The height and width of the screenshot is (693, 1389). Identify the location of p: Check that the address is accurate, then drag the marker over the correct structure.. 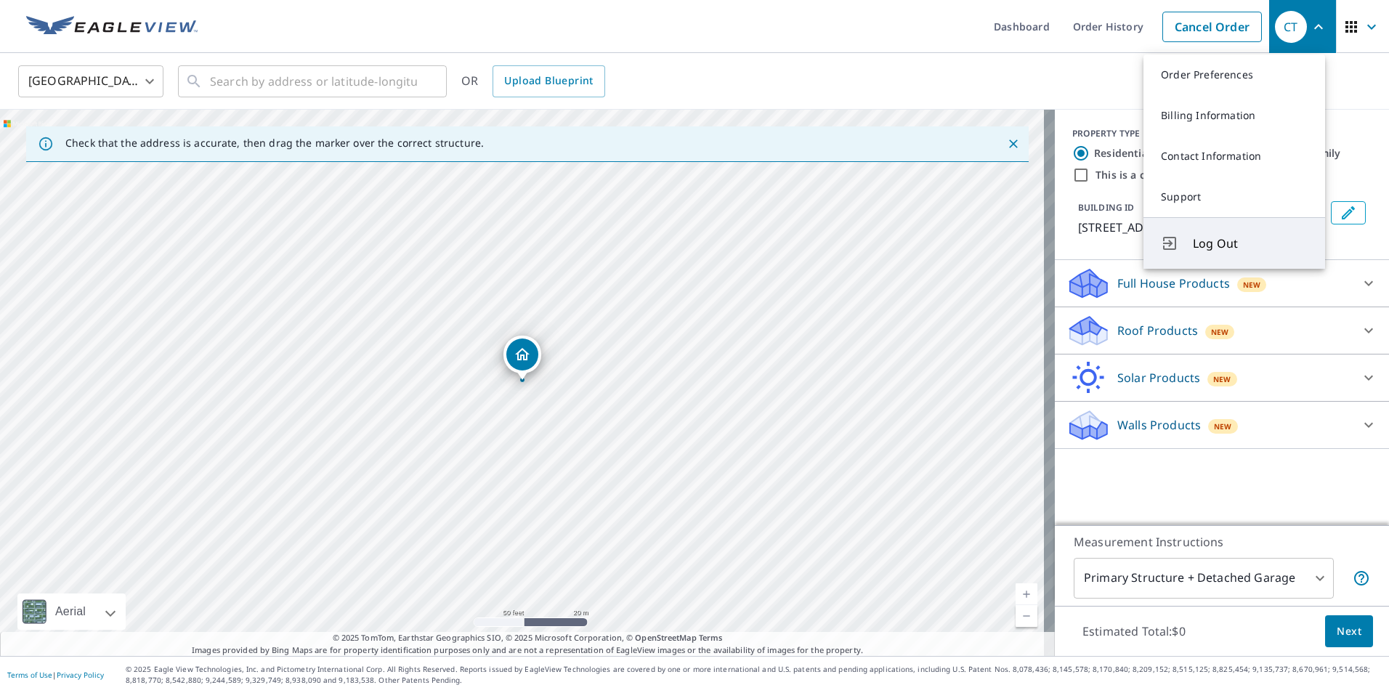
(275, 143).